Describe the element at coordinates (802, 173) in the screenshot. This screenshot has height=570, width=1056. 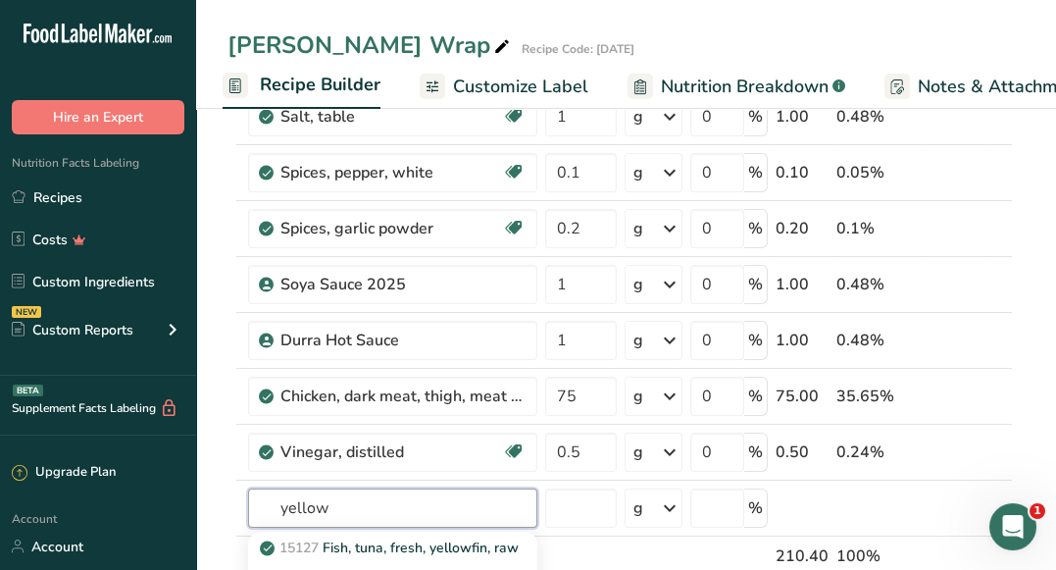
I see `div: 0.10` at that location.